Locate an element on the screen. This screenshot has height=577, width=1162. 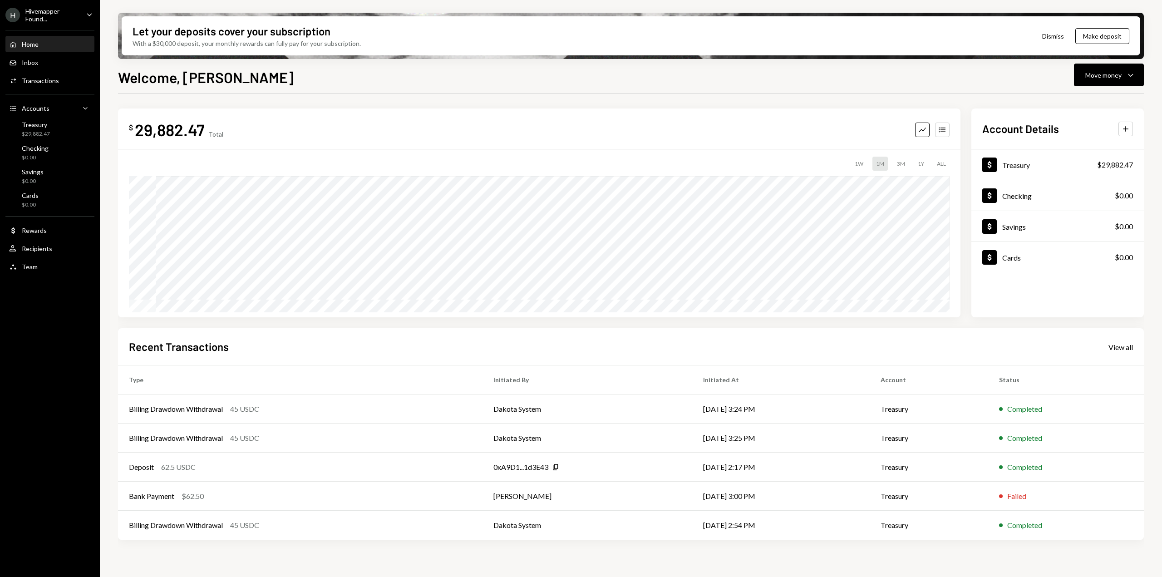
div: 3M is located at coordinates (901, 163).